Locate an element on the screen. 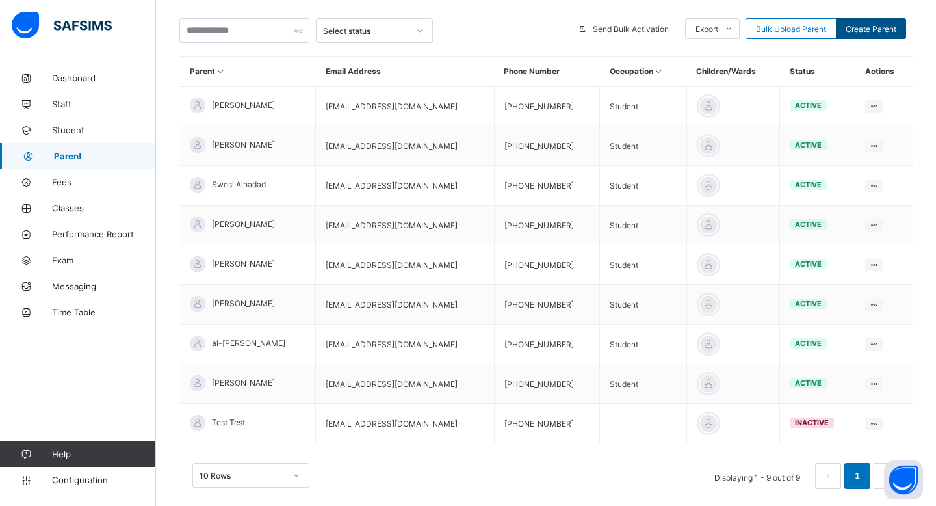  span: Staff is located at coordinates (104, 104).